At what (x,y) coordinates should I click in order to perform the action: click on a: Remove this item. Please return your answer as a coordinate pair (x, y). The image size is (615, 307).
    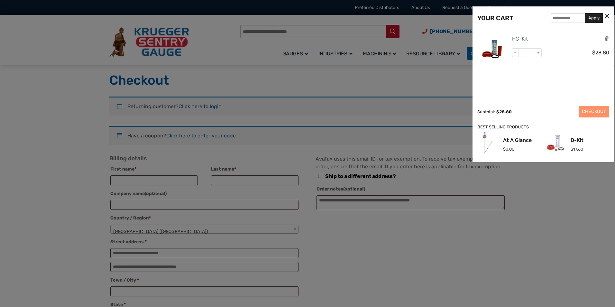
    Looking at the image, I should click on (606, 39).